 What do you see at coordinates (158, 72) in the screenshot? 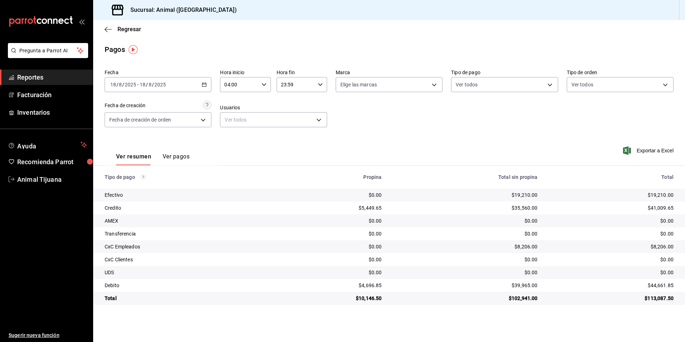
I see `label: Fecha` at bounding box center [158, 72].